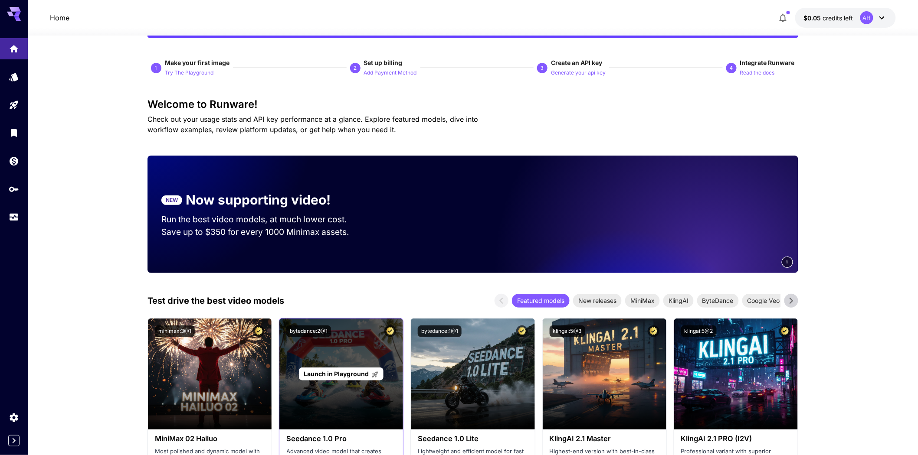 This screenshot has height=455, width=918. Describe the element at coordinates (718, 301) in the screenshot. I see `span: ByteDance` at that location.